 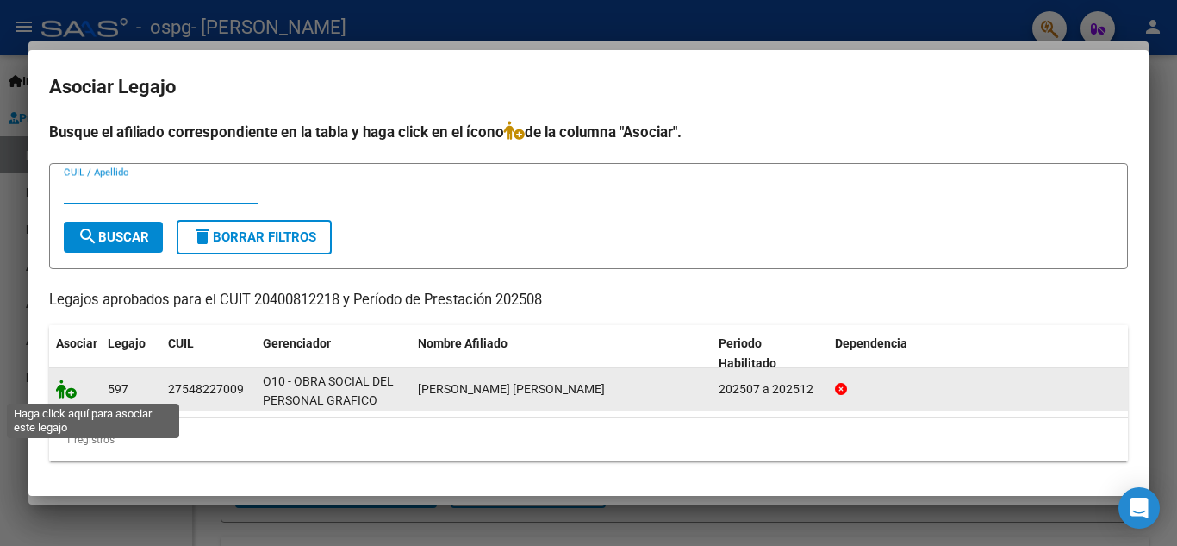 What do you see at coordinates (589, 87) in the screenshot?
I see `h2: Asociar Legajo` at bounding box center [589, 87].